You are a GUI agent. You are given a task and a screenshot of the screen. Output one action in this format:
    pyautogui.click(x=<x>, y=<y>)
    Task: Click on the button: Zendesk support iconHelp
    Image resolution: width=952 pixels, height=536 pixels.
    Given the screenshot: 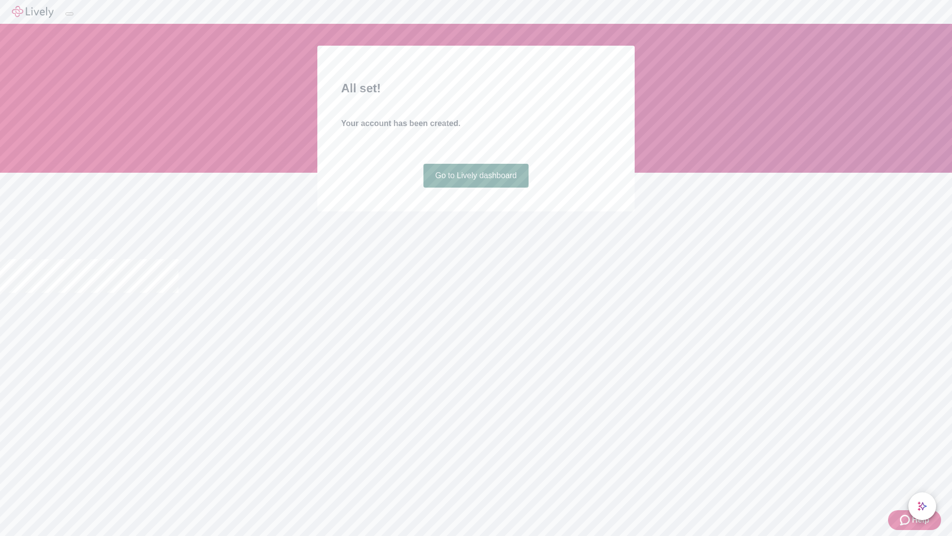 What is the action you would take?
    pyautogui.click(x=915, y=520)
    